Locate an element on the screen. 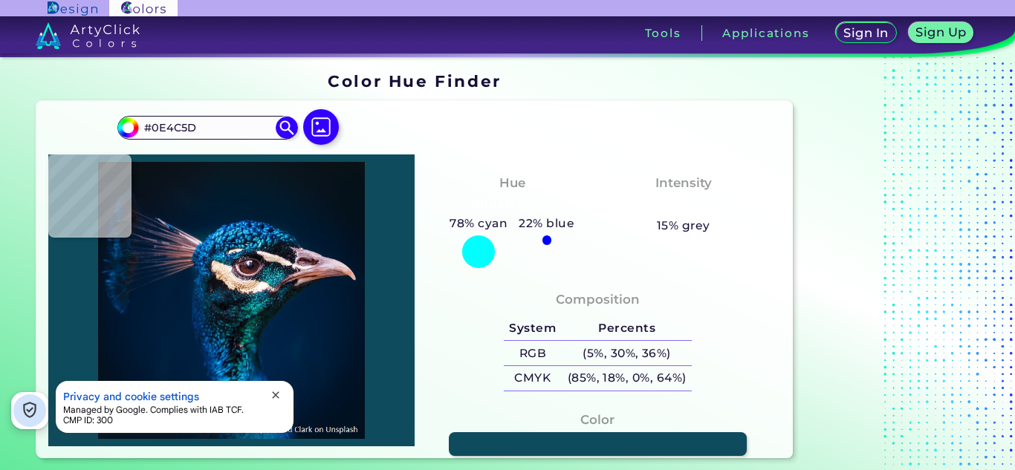  h5: (85%, 18%, 0%, 64%) is located at coordinates (626, 378).